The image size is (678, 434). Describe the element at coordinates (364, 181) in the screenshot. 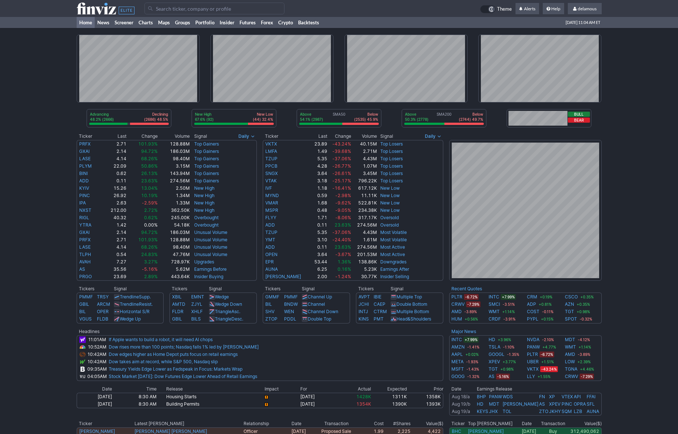

I see `td: 796.22K` at that location.